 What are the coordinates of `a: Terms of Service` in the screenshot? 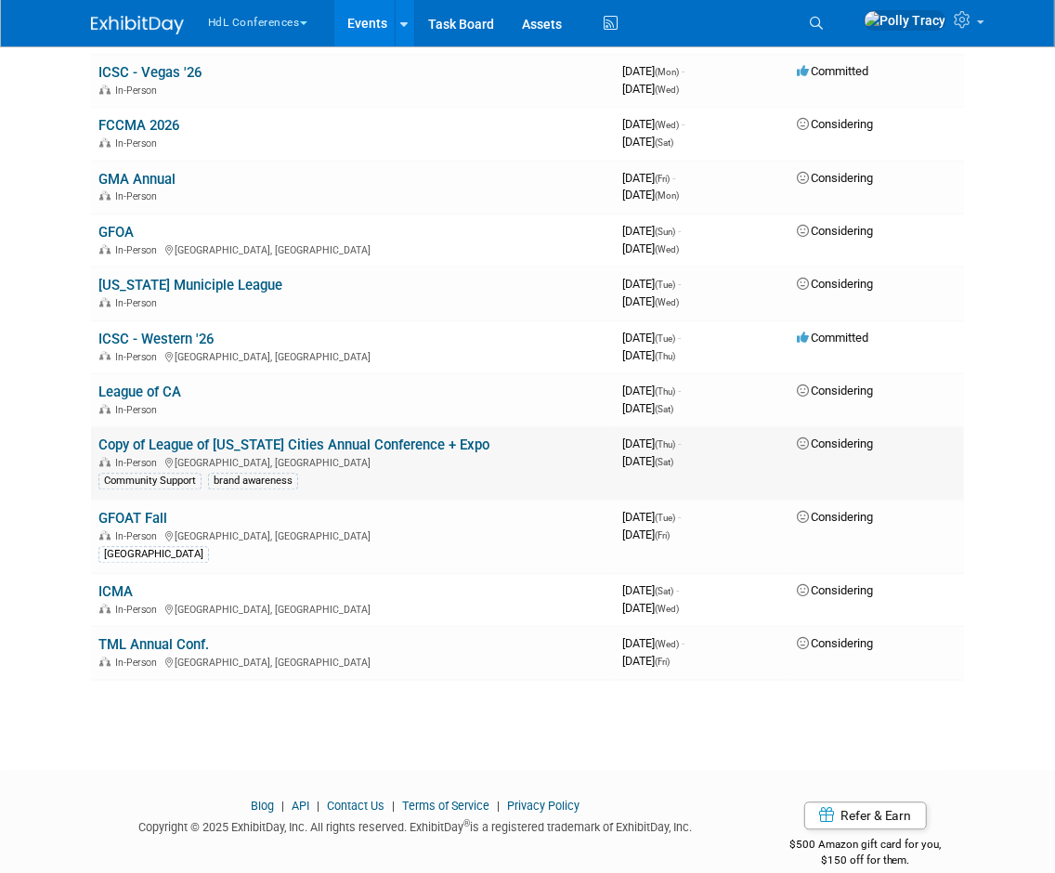 It's located at (446, 806).